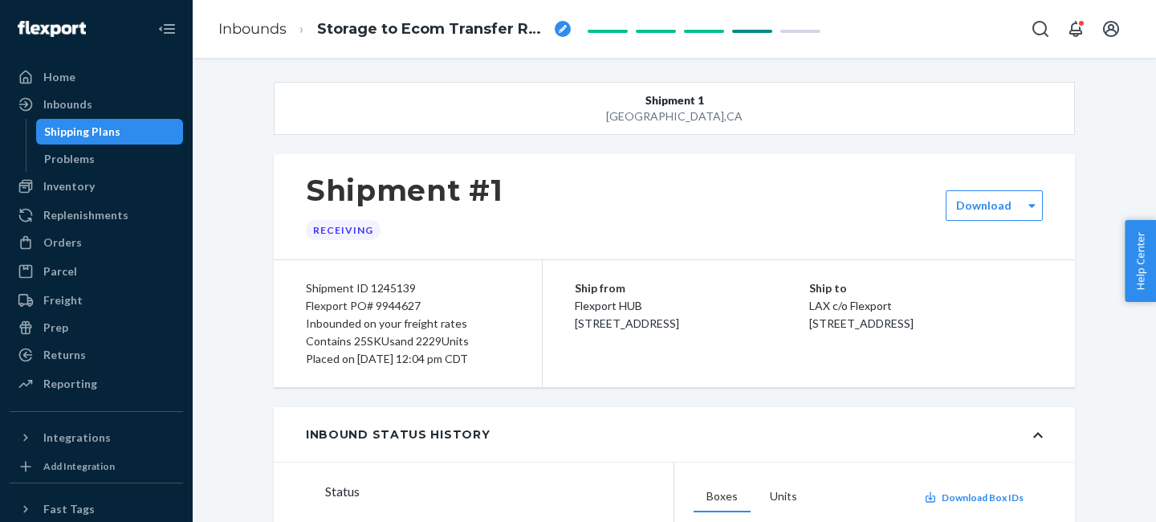  What do you see at coordinates (59, 77) in the screenshot?
I see `div: Home` at bounding box center [59, 77].